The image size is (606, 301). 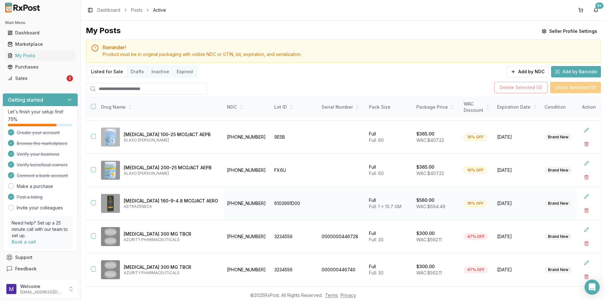 I want to click on div: Serial Number, so click(x=342, y=107).